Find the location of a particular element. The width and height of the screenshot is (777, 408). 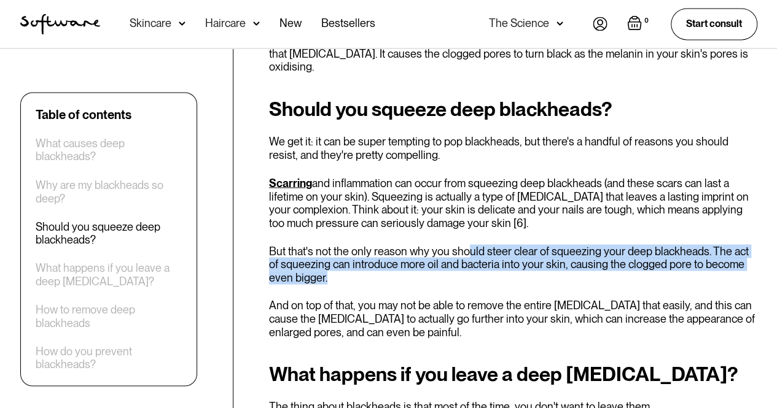

div: What causes deep blackheads? is located at coordinates (109, 150).